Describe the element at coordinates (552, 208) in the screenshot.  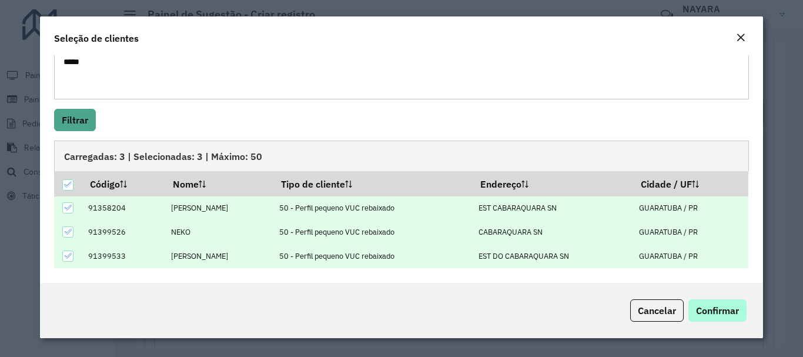
I see `td: EST CABARAQUARA SN` at that location.